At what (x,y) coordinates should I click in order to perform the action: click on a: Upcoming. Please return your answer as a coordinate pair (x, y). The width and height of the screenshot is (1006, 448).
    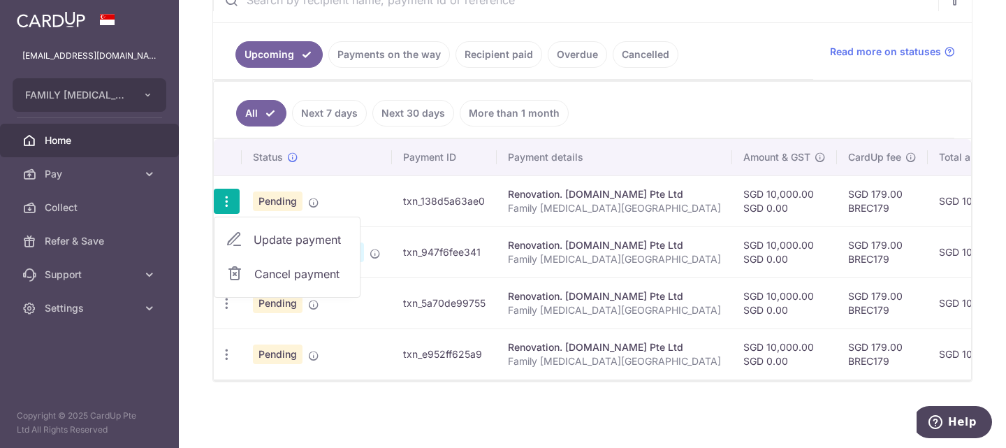
    Looking at the image, I should click on (279, 54).